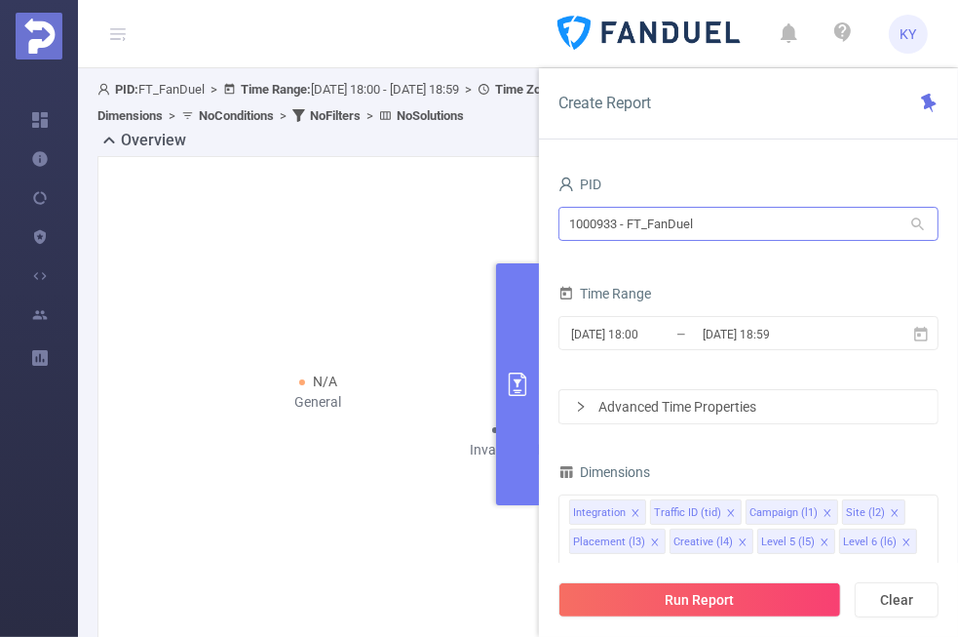 The height and width of the screenshot is (637, 958). I want to click on div: Invalid Traffic, so click(511, 449).